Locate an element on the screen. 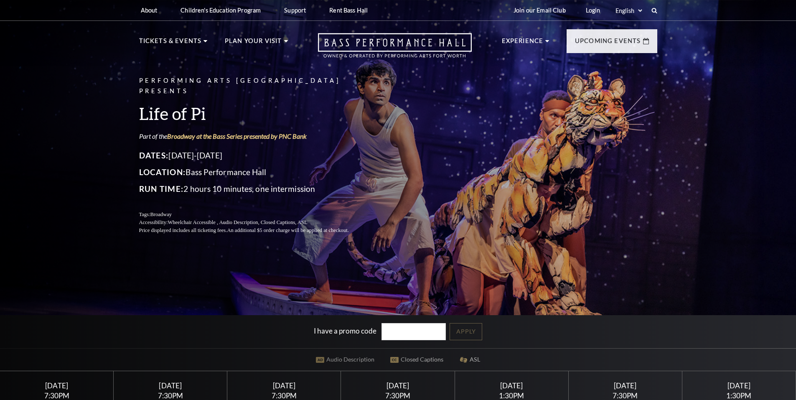  p: Plan Your Visit is located at coordinates (253, 43).